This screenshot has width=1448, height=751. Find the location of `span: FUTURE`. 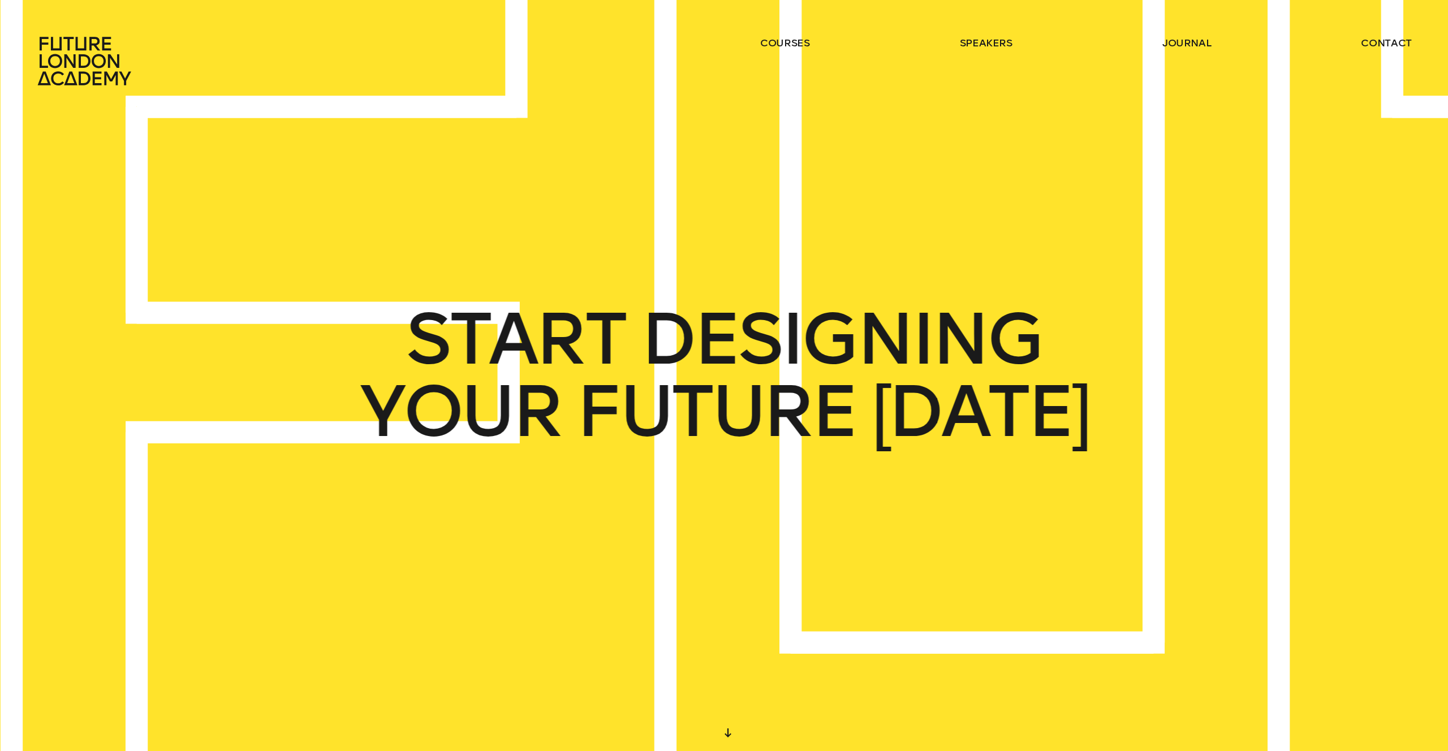

span: FUTURE is located at coordinates (716, 412).